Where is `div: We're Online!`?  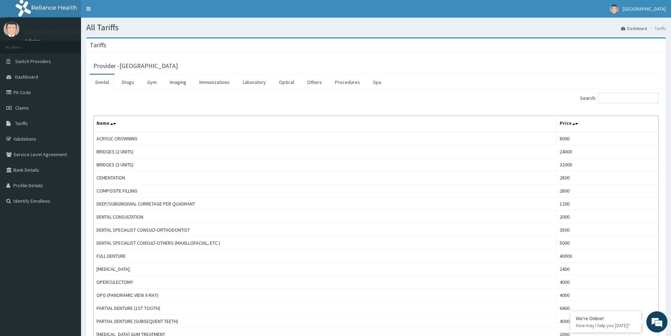
div: We're Online! is located at coordinates (606, 318).